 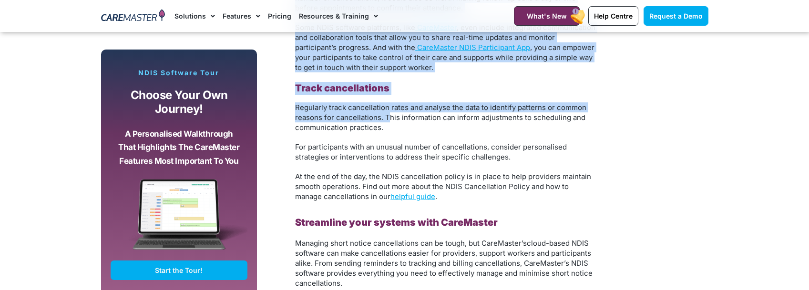 I want to click on img: CareMaster Logo, so click(x=133, y=16).